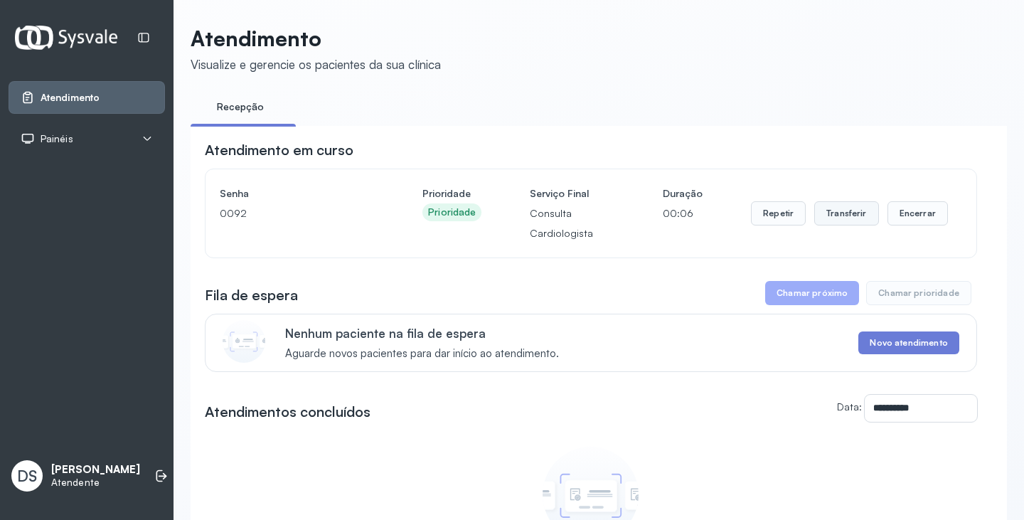 The image size is (1024, 520). Describe the element at coordinates (451, 193) in the screenshot. I see `h4: Prioridade` at that location.